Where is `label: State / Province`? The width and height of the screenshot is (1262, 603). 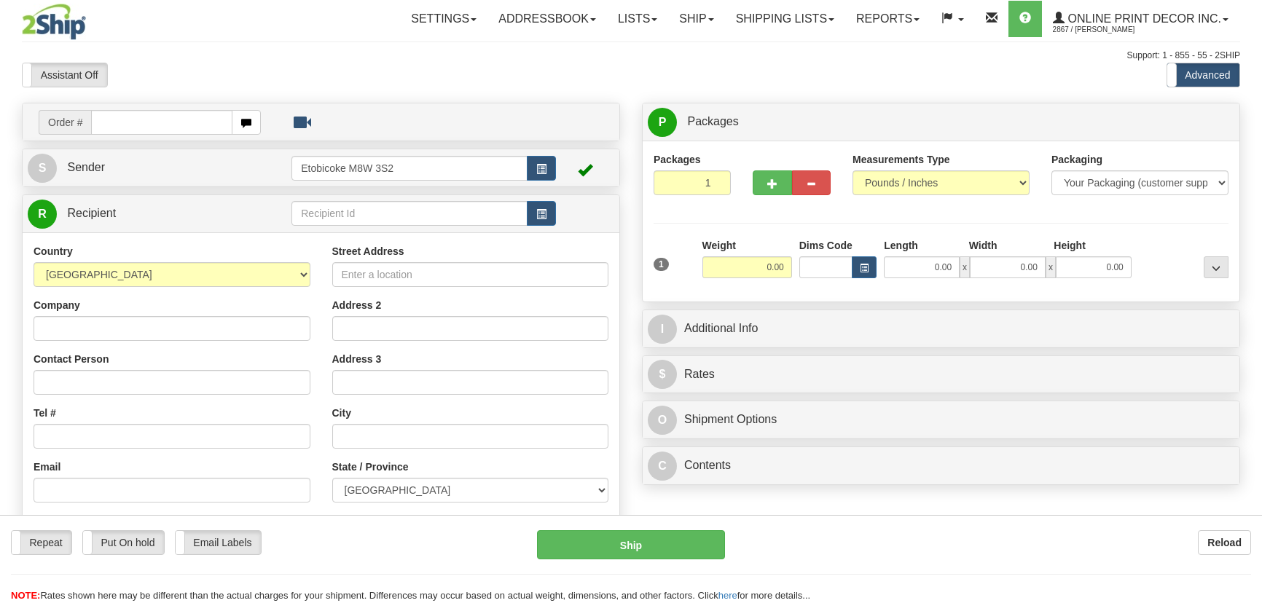 label: State / Province is located at coordinates (370, 467).